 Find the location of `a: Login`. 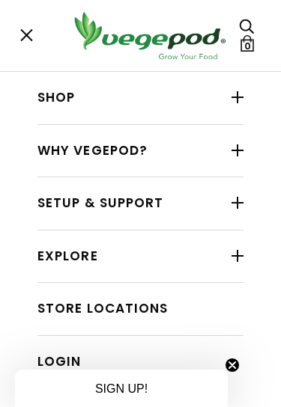

a: Login is located at coordinates (140, 362).